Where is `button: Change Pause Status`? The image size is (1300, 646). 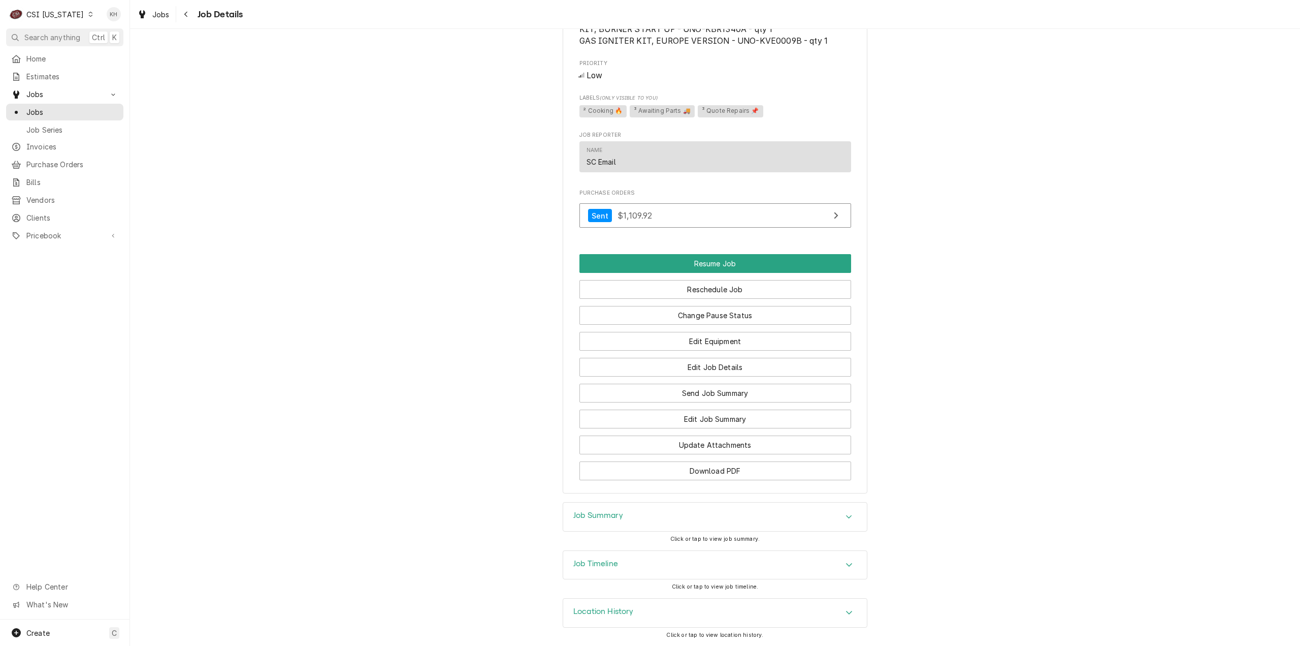 button: Change Pause Status is located at coordinates (715, 315).